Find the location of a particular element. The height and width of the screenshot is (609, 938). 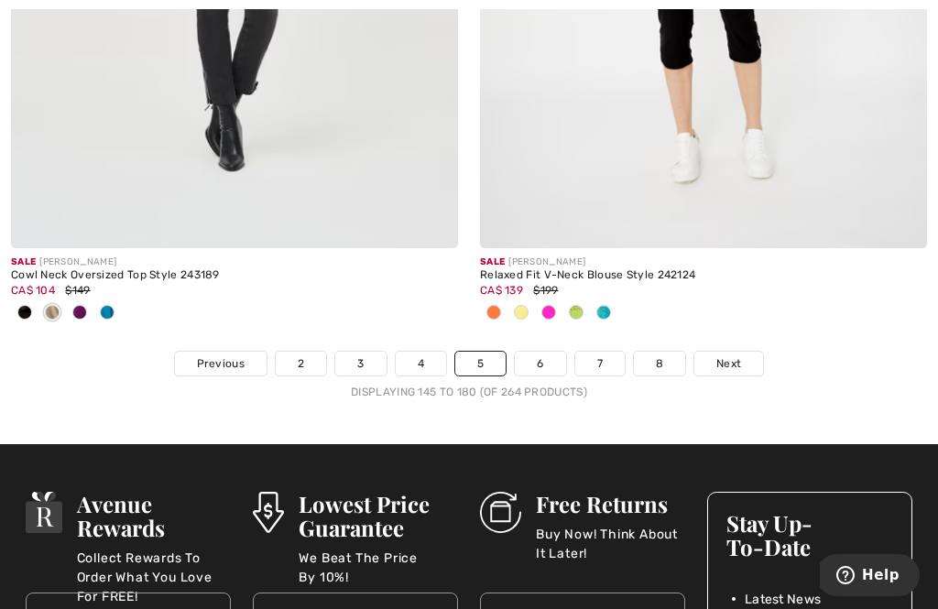

a: 2 is located at coordinates (301, 364).